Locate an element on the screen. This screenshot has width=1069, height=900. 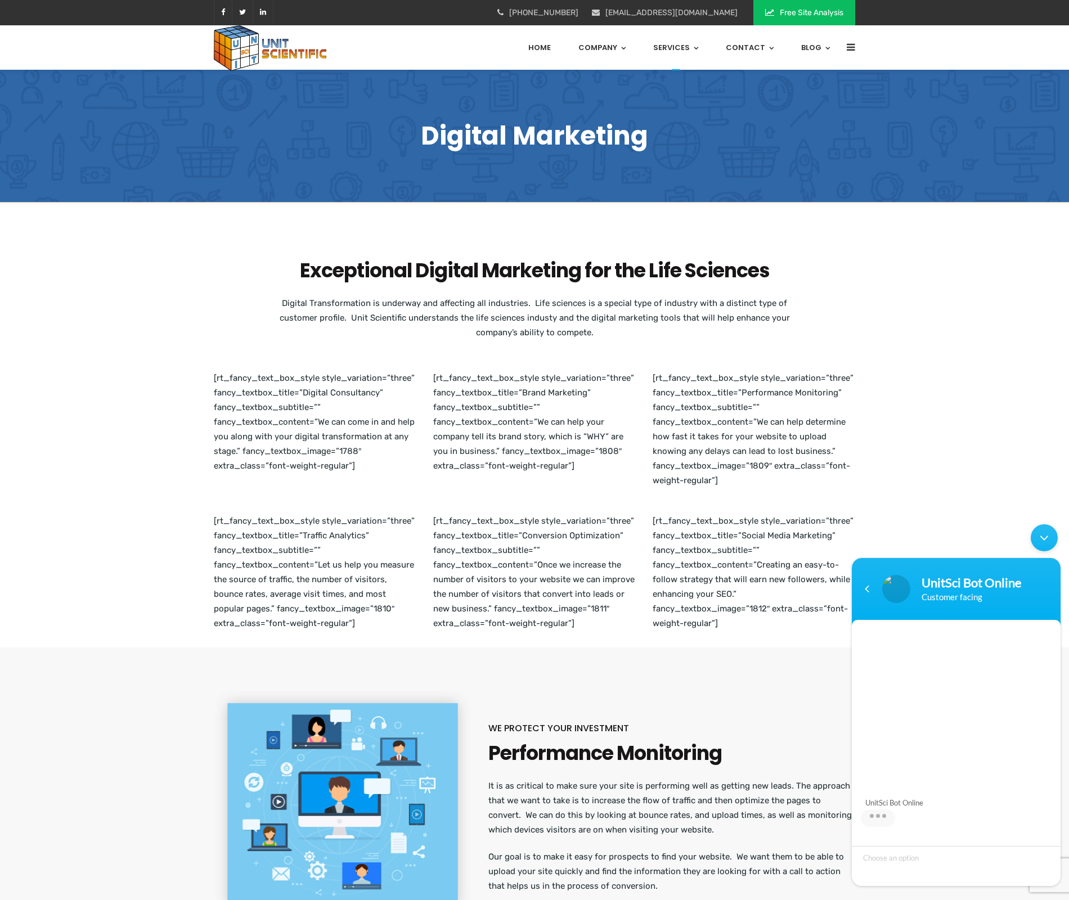
h6: WE PROTECT YOUR INVESTMENT is located at coordinates (672, 728).